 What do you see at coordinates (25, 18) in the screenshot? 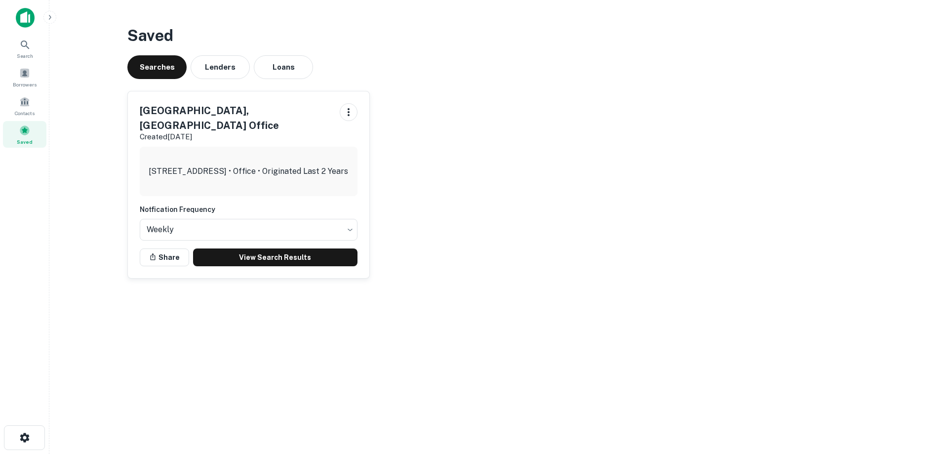
I see `img: capitalize-icon.png` at bounding box center [25, 18].